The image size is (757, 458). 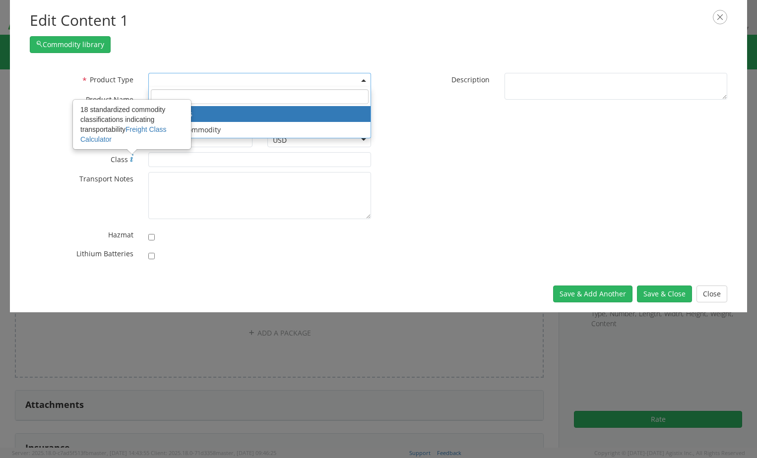 I want to click on span: Transport Notes, so click(x=106, y=179).